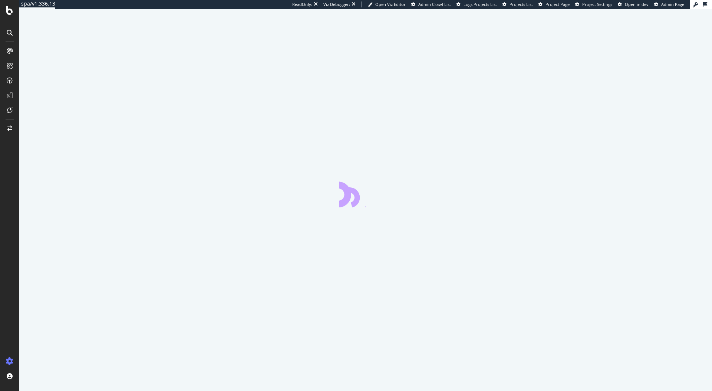 Image resolution: width=712 pixels, height=391 pixels. What do you see at coordinates (477, 4) in the screenshot?
I see `a: Logs Projects List` at bounding box center [477, 4].